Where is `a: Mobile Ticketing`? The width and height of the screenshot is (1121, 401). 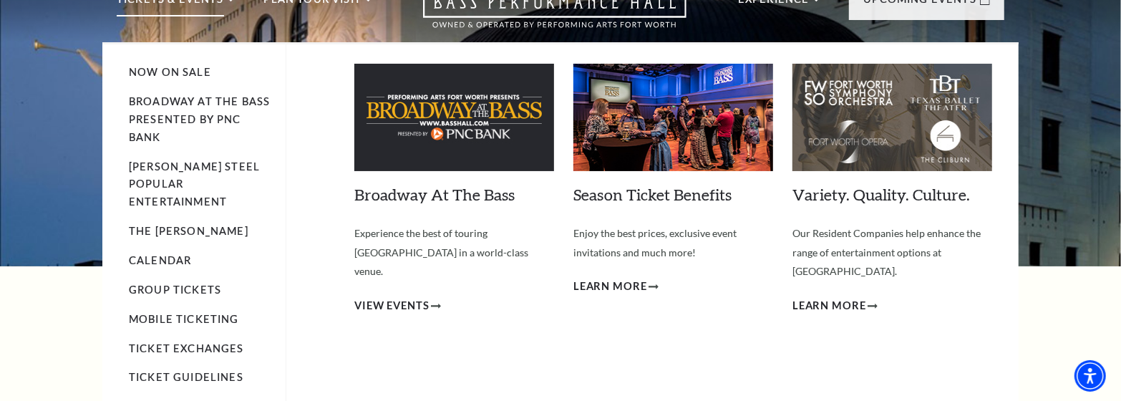 a: Mobile Ticketing is located at coordinates (184, 318).